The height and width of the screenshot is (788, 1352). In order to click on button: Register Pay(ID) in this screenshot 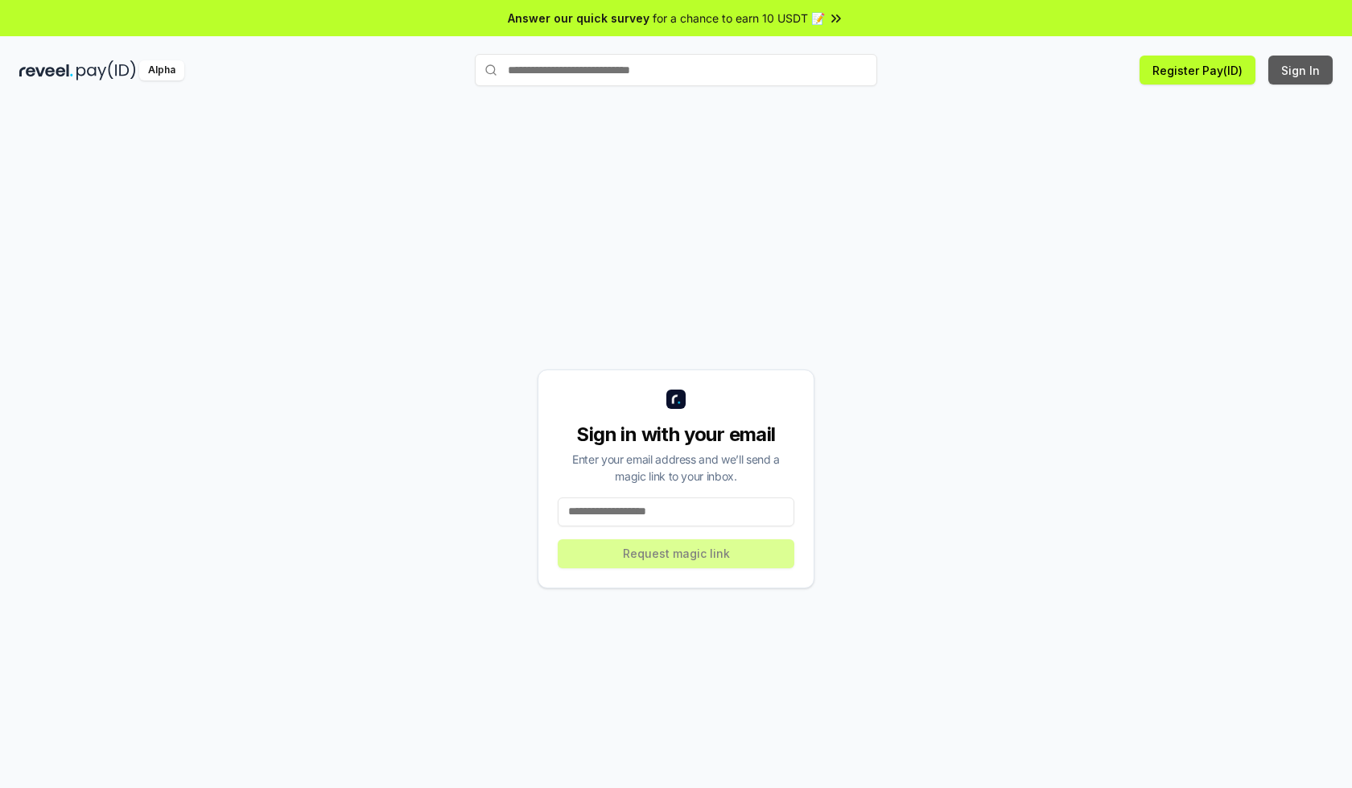, I will do `click(1198, 70)`.